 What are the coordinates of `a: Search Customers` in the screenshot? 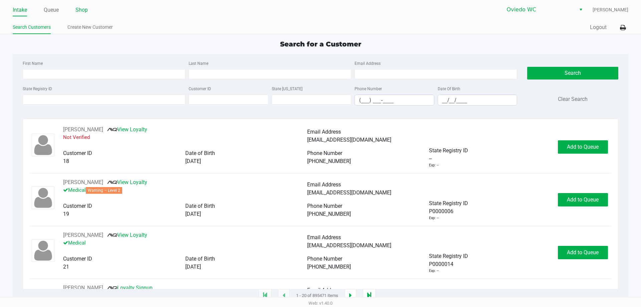 It's located at (32, 27).